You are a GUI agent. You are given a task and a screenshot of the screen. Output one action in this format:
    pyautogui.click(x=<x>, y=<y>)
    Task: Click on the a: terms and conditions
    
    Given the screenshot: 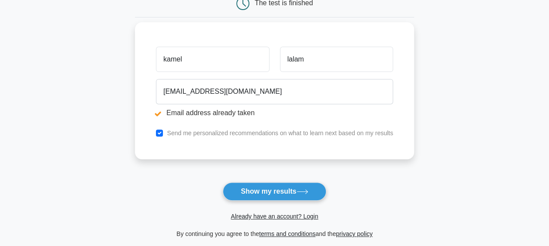 What is the action you would take?
    pyautogui.click(x=287, y=234)
    